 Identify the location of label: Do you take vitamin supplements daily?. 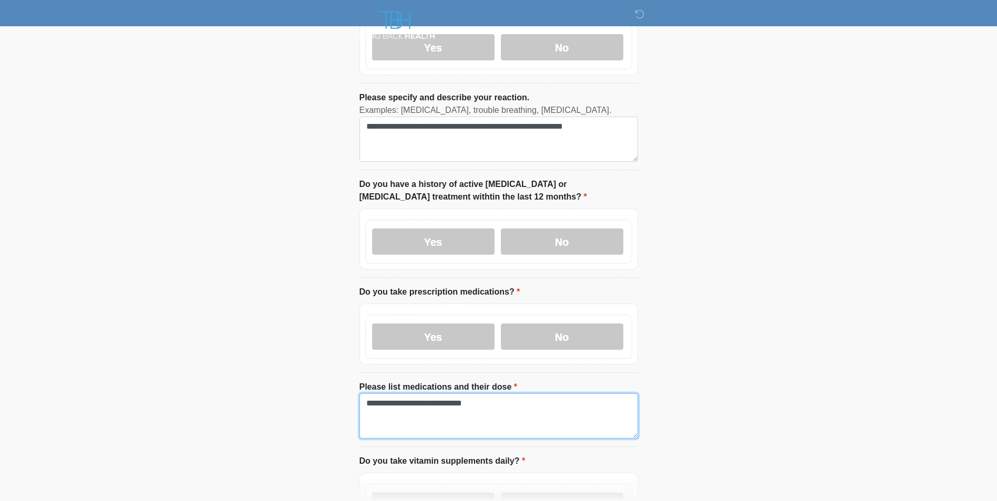
(442, 461).